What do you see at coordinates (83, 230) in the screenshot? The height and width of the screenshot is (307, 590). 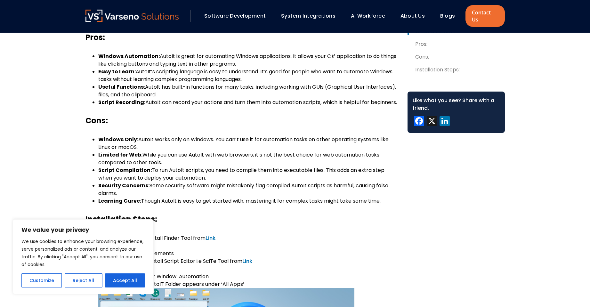 I see `p: We value your privacy` at bounding box center [83, 230].